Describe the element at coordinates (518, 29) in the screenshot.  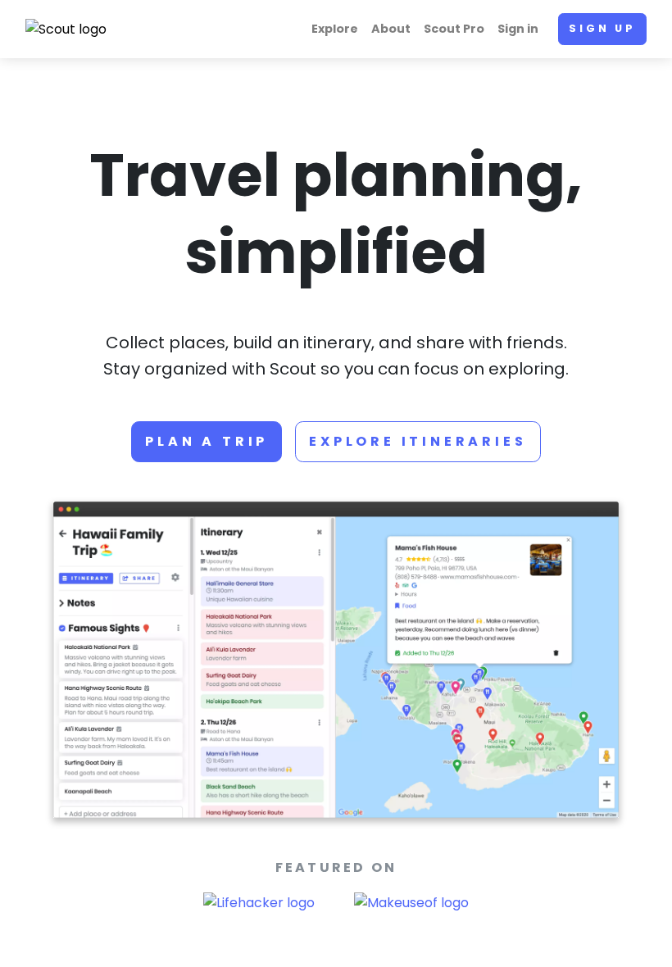
I see `a: Sign in` at that location.